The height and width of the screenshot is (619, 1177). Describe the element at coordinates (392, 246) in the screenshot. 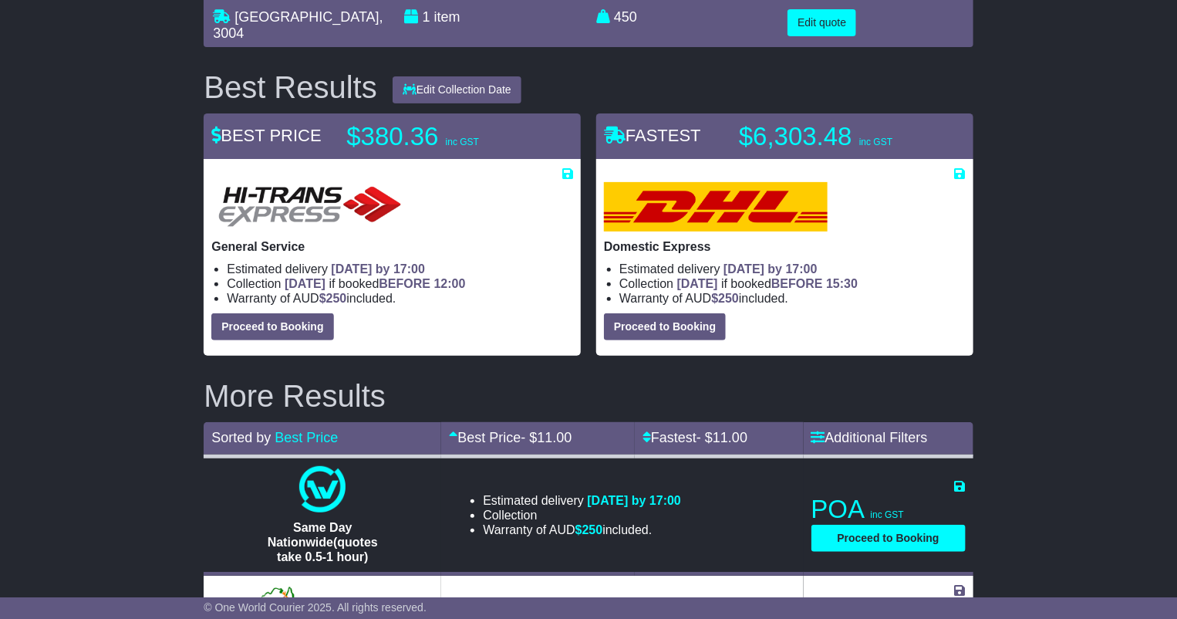

I see `p: General Service` at that location.